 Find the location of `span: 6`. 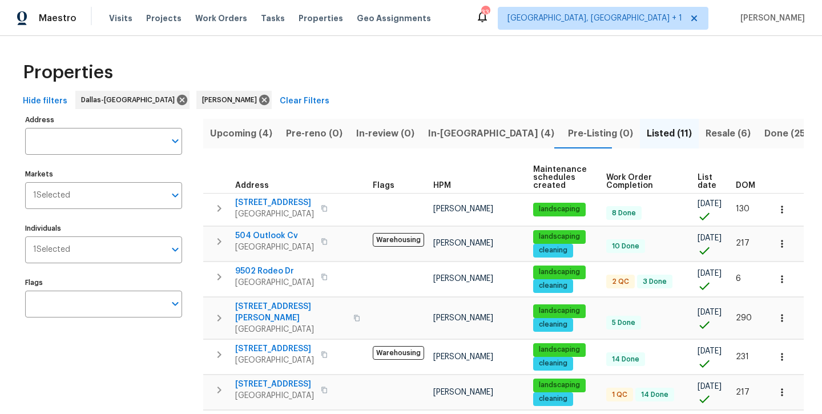

span: 6 is located at coordinates (738, 278).